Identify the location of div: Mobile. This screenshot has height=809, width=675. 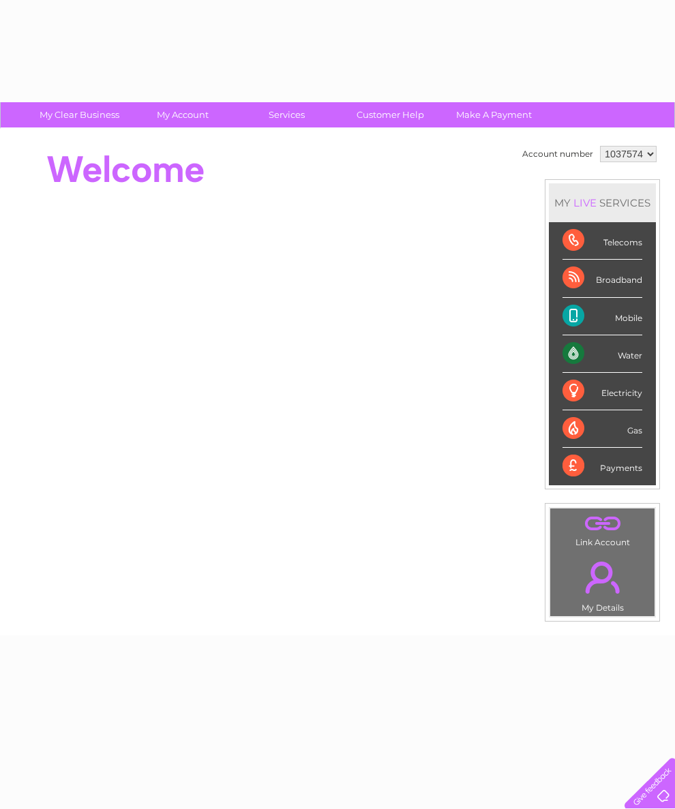
(602, 316).